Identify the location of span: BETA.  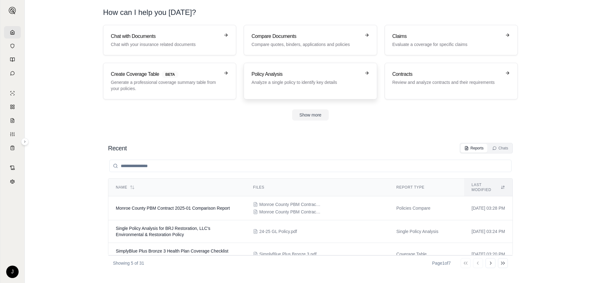
(170, 75).